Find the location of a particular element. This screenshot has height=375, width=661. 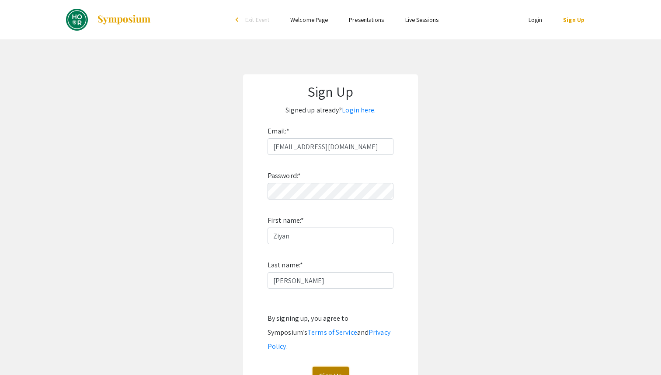

label: Password: is located at coordinates (284, 176).